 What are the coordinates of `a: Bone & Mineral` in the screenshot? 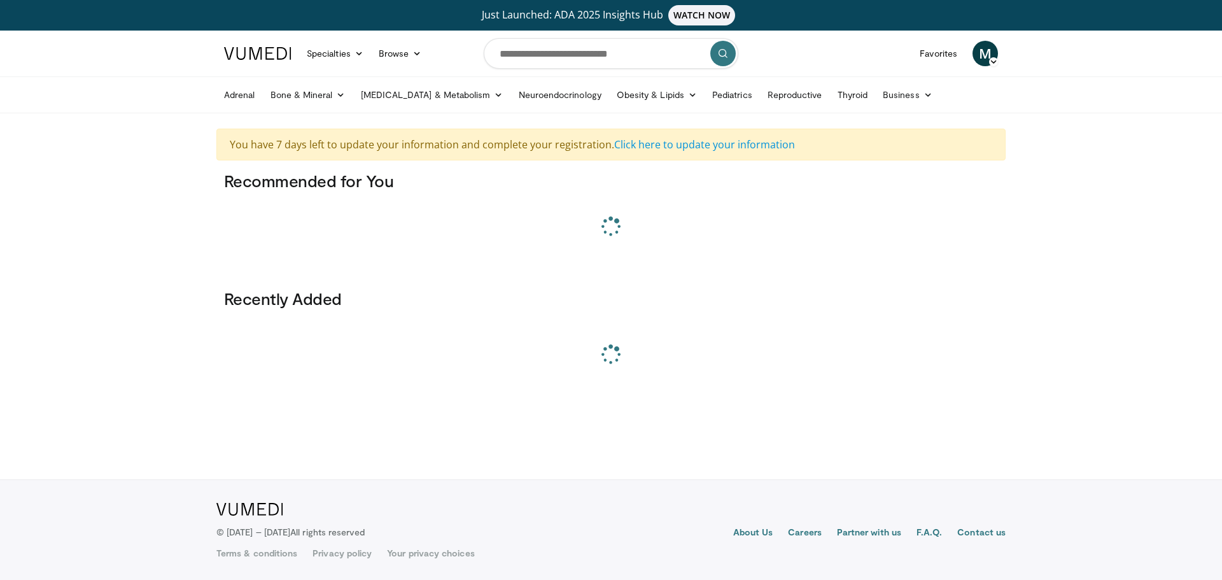 It's located at (308, 95).